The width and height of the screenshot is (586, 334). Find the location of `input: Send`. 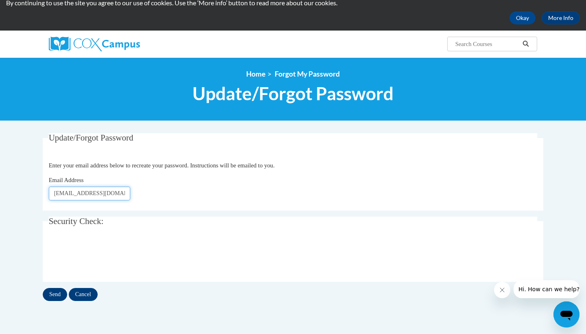

input: Send is located at coordinates (55, 294).